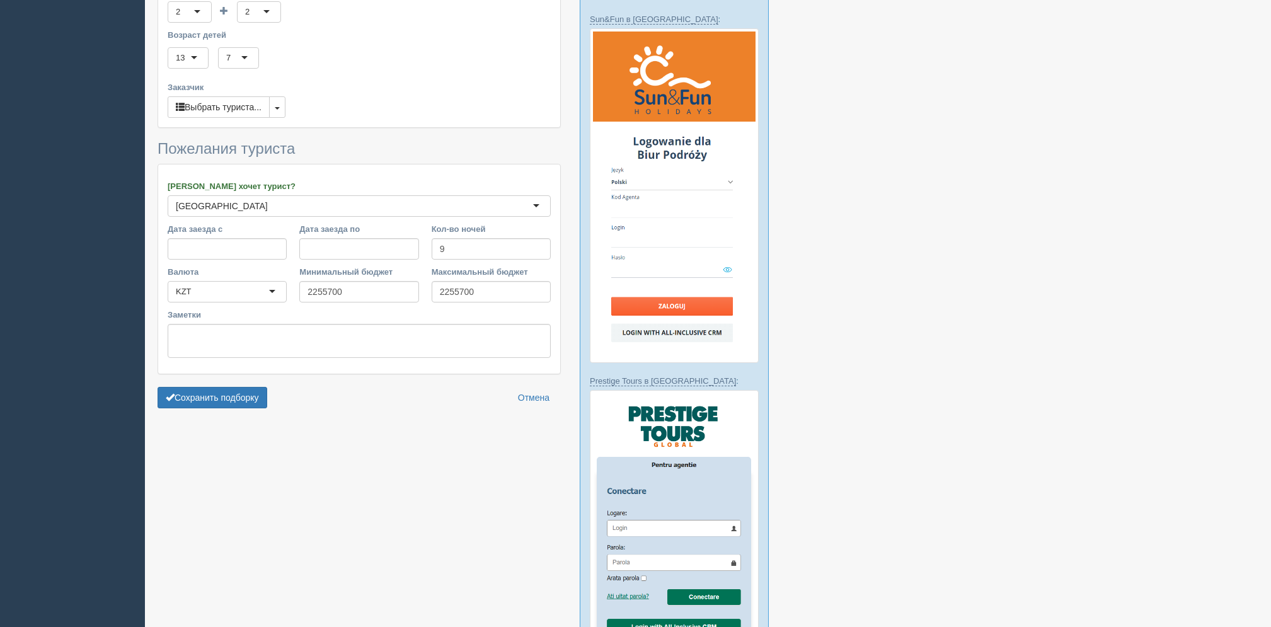 The width and height of the screenshot is (1271, 627). I want to click on label: Минимальный бюджет, so click(359, 272).